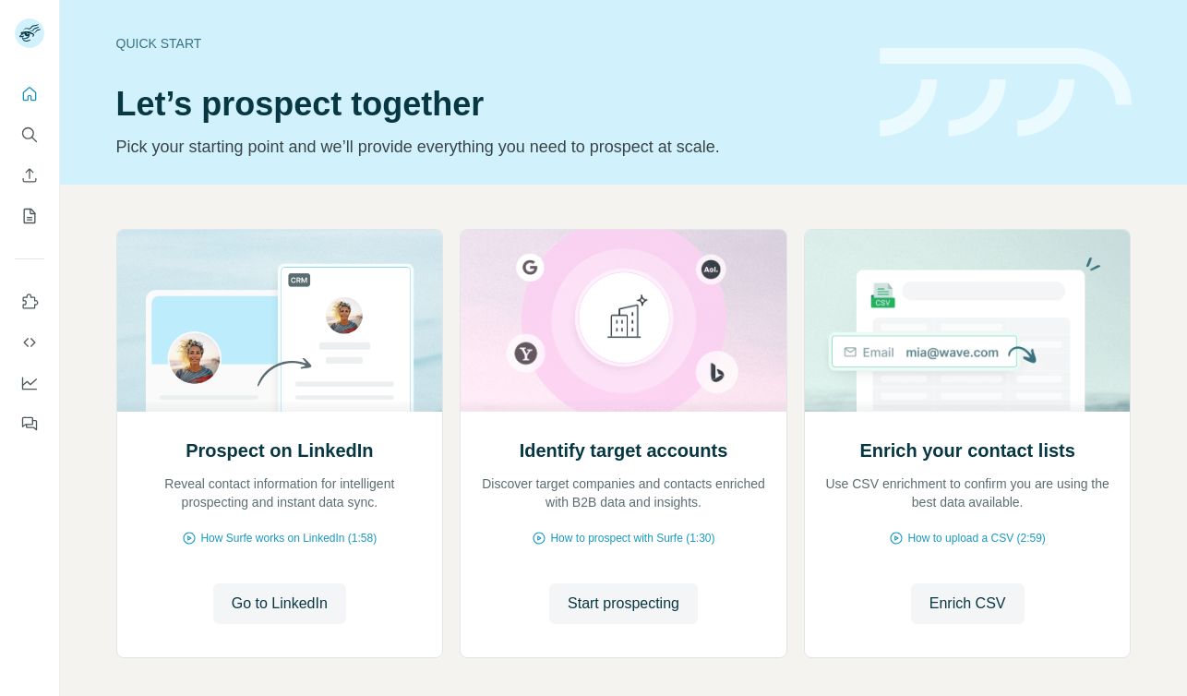  Describe the element at coordinates (486, 43) in the screenshot. I see `div: Quick start` at that location.